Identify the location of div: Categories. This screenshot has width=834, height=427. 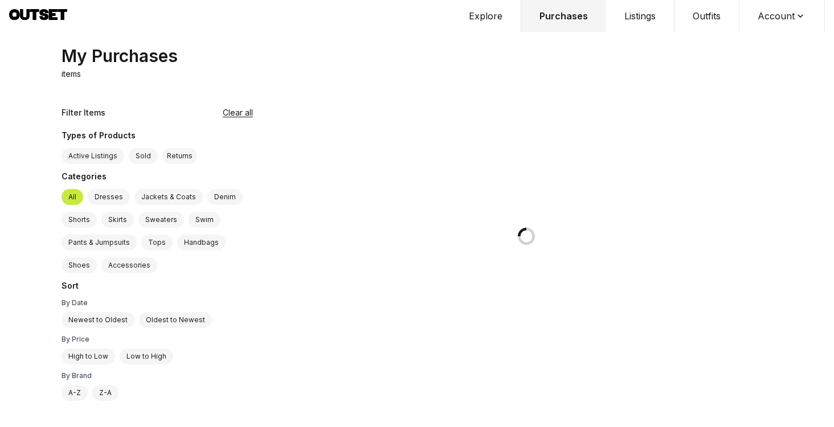
(157, 178).